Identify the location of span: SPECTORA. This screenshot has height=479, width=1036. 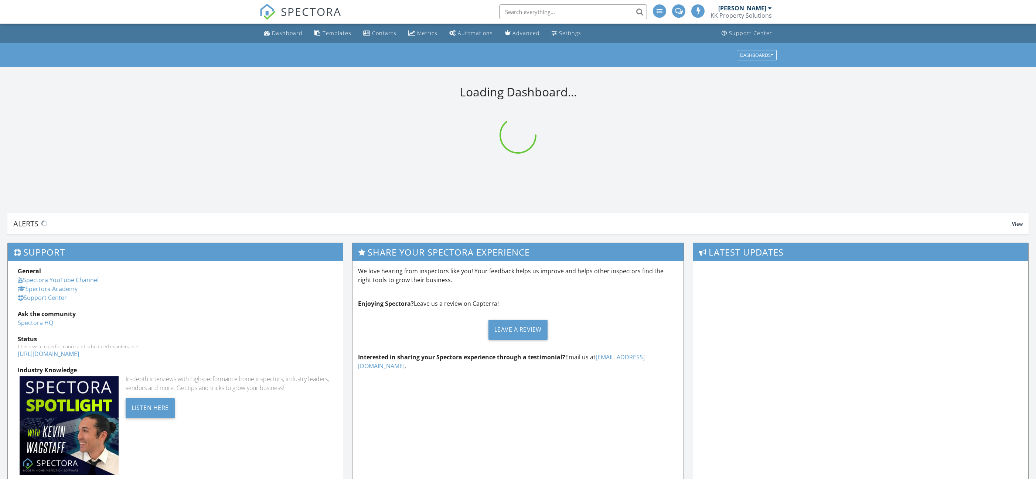
(311, 11).